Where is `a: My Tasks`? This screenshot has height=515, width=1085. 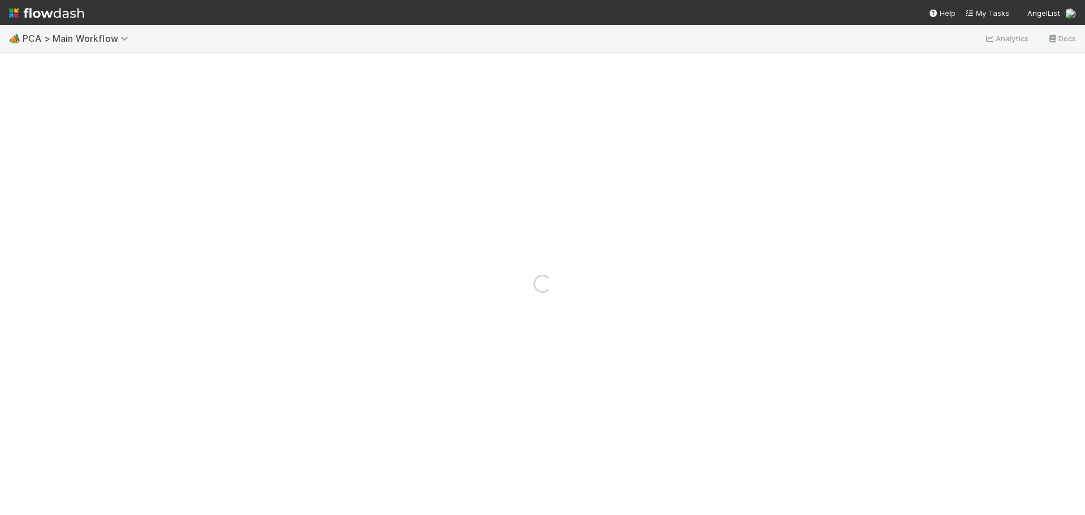
a: My Tasks is located at coordinates (986, 13).